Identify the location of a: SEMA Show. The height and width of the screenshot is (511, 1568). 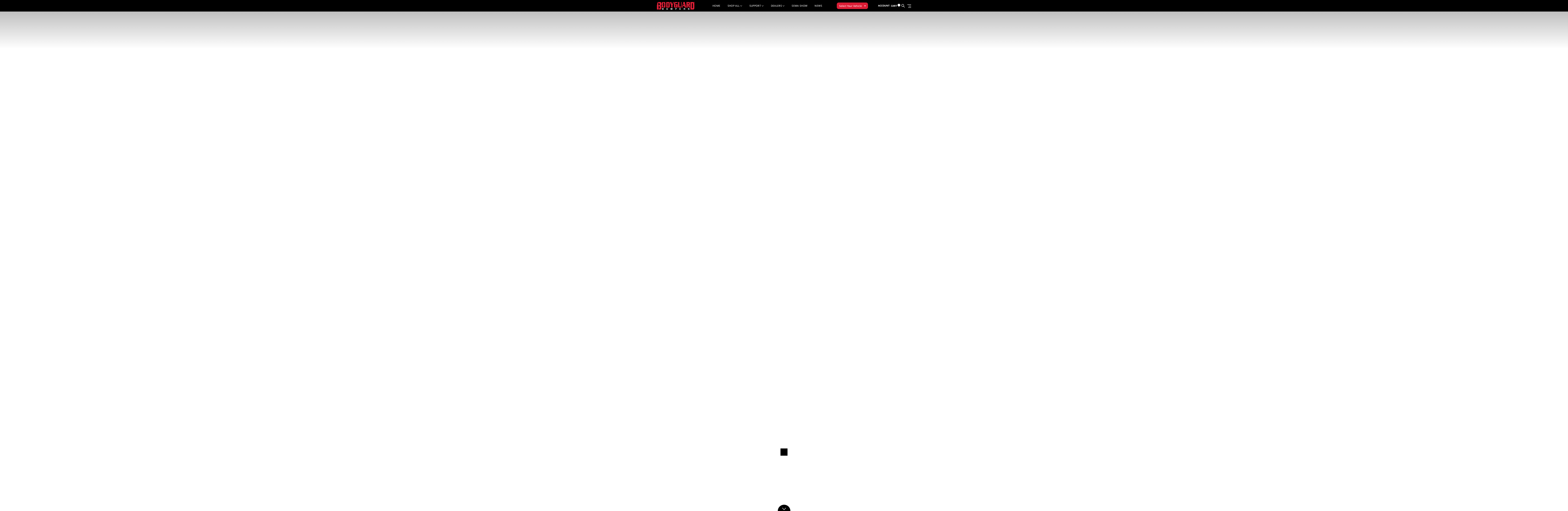
(799, 8).